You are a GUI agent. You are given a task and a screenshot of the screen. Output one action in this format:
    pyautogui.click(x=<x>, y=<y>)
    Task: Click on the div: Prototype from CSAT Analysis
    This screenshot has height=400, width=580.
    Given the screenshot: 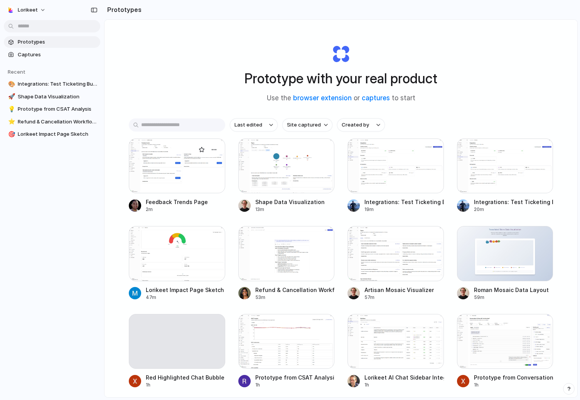 What is the action you would take?
    pyautogui.click(x=295, y=377)
    